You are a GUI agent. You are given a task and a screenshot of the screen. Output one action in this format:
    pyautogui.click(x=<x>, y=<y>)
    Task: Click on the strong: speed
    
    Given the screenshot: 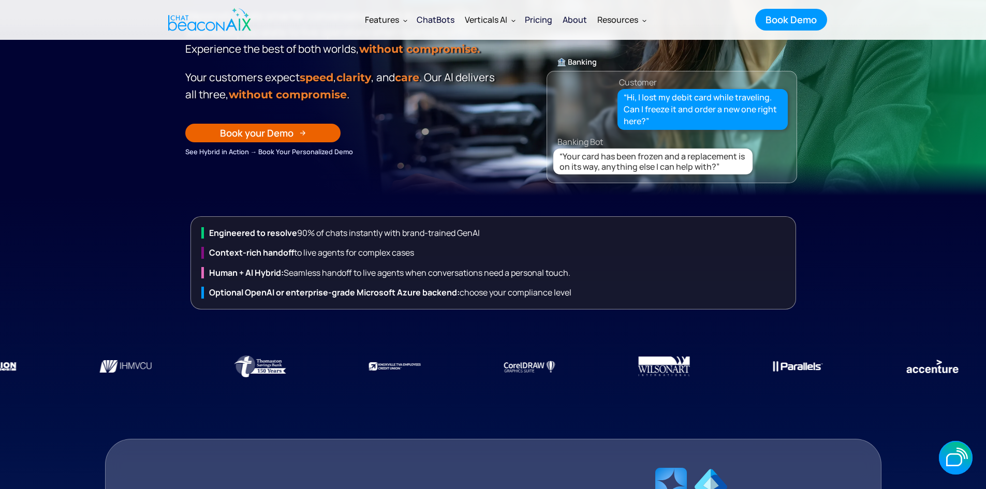 What is the action you would take?
    pyautogui.click(x=316, y=77)
    